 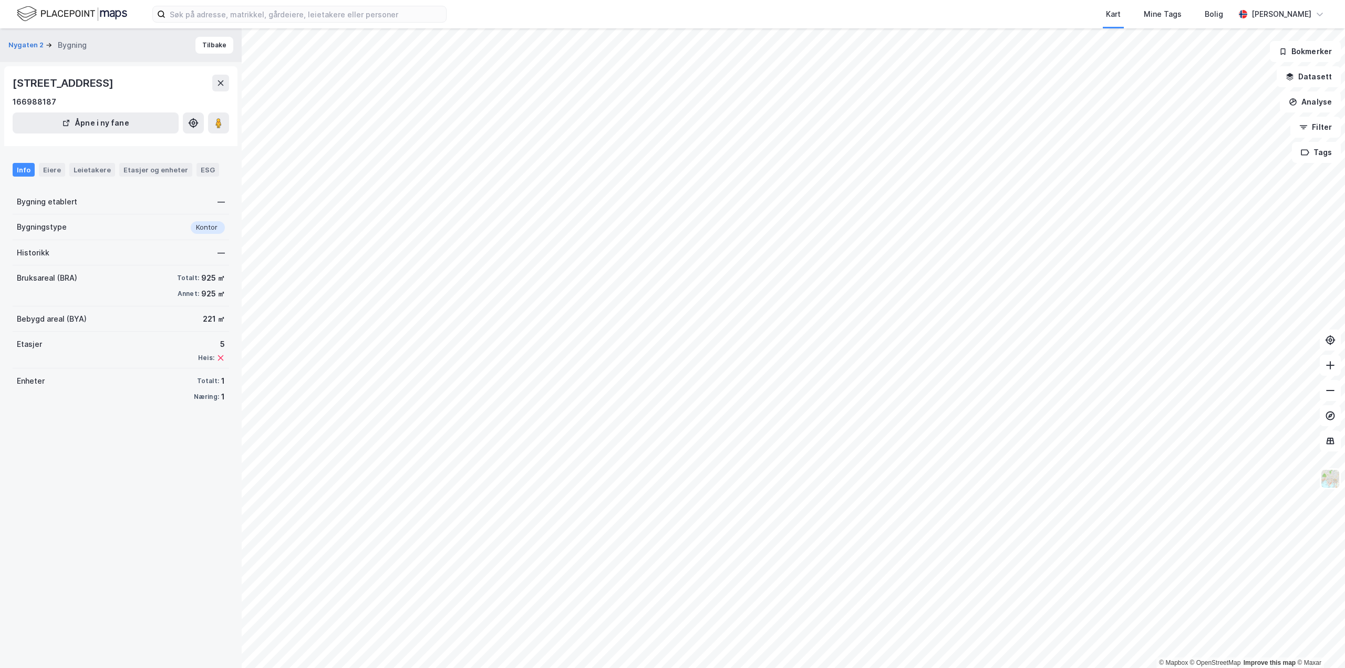 What do you see at coordinates (1114, 14) in the screenshot?
I see `div: Kart` at bounding box center [1114, 14].